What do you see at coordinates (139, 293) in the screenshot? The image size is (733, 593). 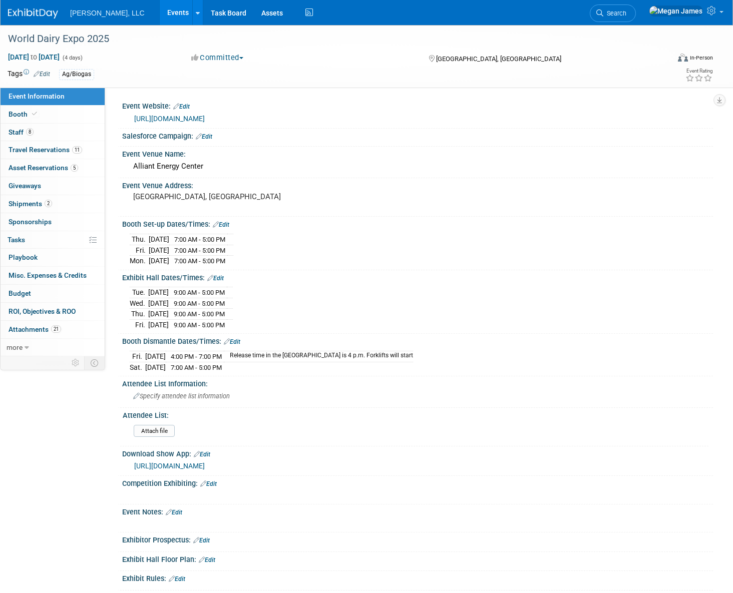 I see `td: Tue.` at bounding box center [139, 293].